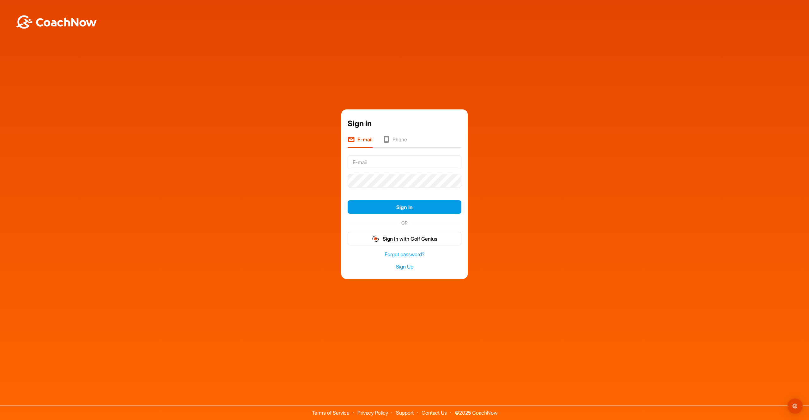  What do you see at coordinates (404, 254) in the screenshot?
I see `a: Forgot password?` at bounding box center [404, 254].